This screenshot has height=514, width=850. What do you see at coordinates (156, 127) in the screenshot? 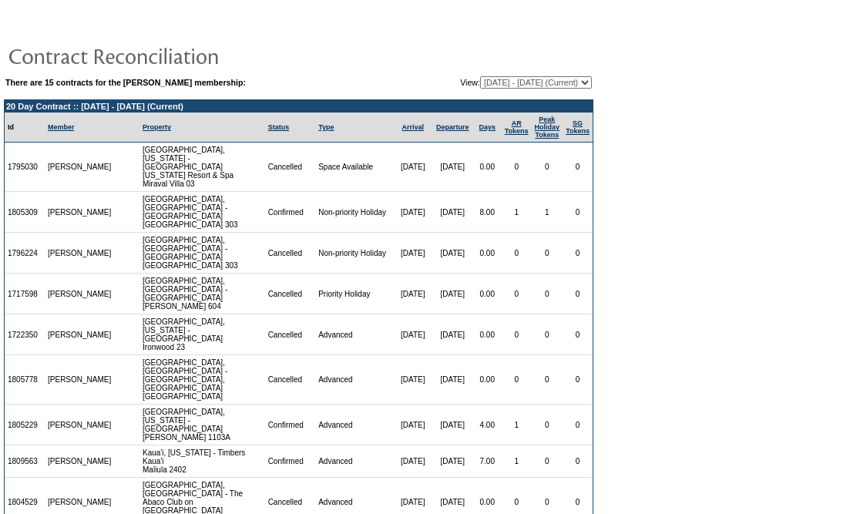
I see `a: Property` at bounding box center [156, 127].